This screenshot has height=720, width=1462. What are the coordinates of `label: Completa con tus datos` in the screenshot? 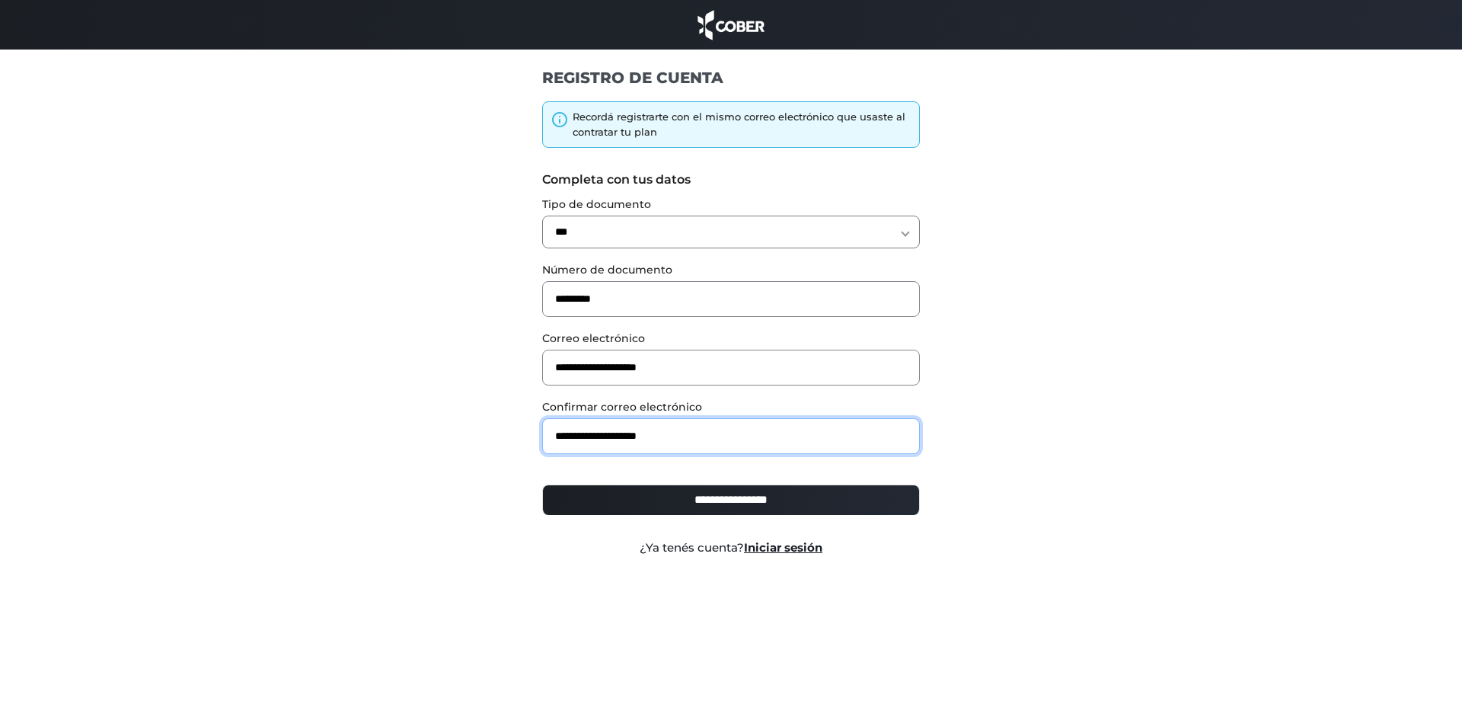 It's located at (731, 180).